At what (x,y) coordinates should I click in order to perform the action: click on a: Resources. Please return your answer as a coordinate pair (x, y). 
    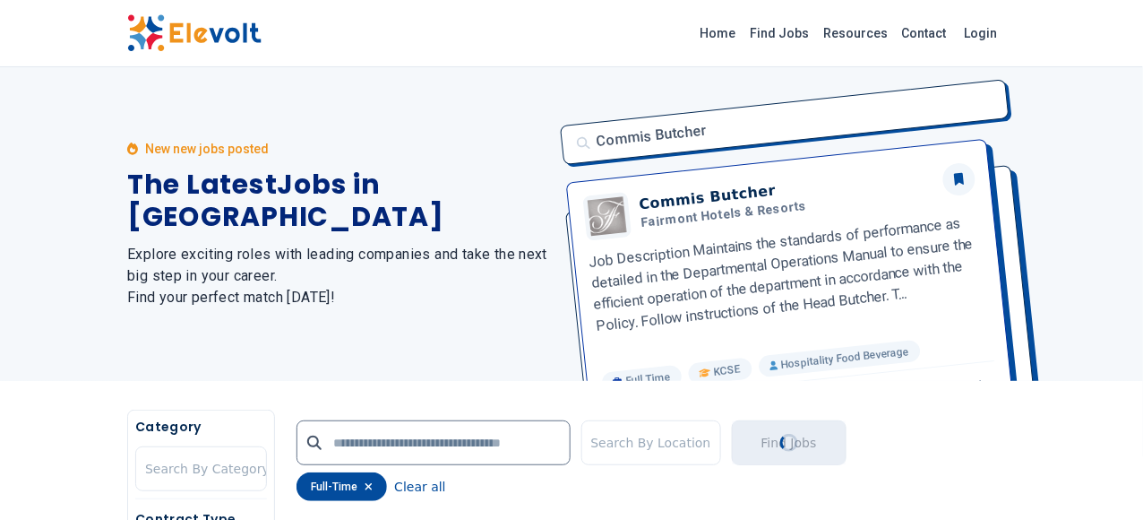
    Looking at the image, I should click on (856, 33).